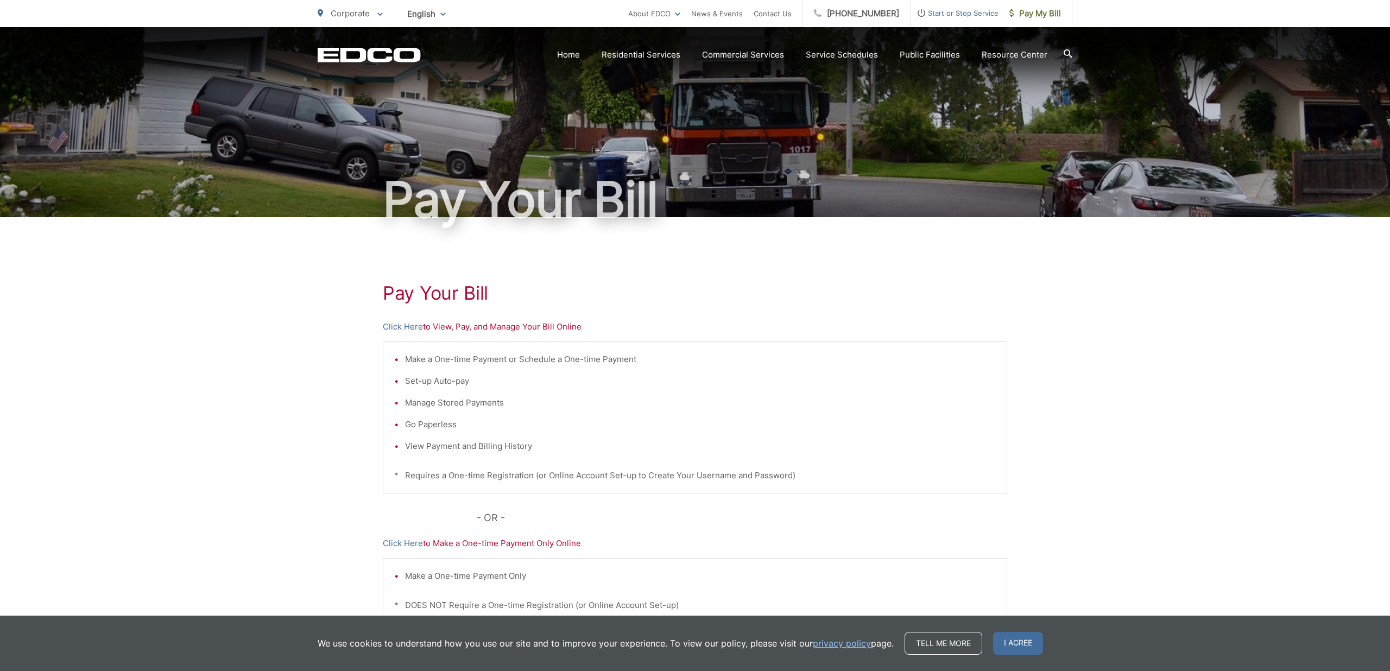 The image size is (1390, 671). What do you see at coordinates (695, 476) in the screenshot?
I see `p: * Requires a One-time Registration (or Online Account Set-up to Create Your Username and Password)` at bounding box center [695, 476].